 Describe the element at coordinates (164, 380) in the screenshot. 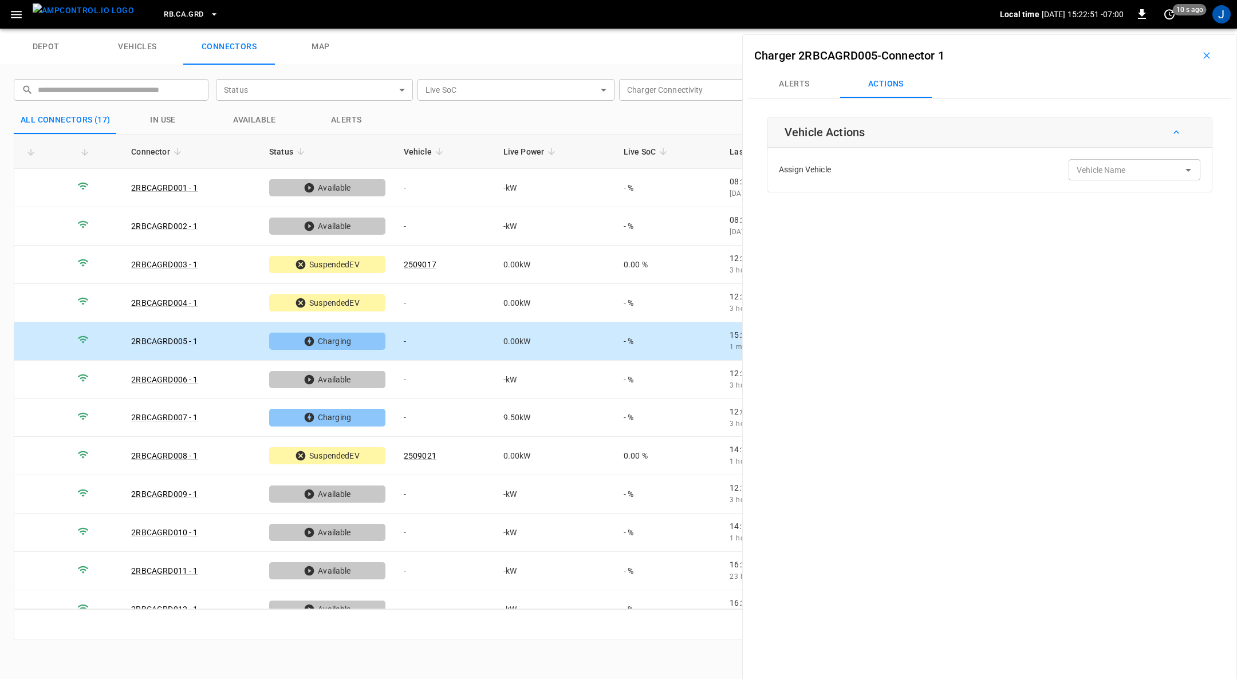

I see `a: 2RBCAGRD006 - 1` at that location.